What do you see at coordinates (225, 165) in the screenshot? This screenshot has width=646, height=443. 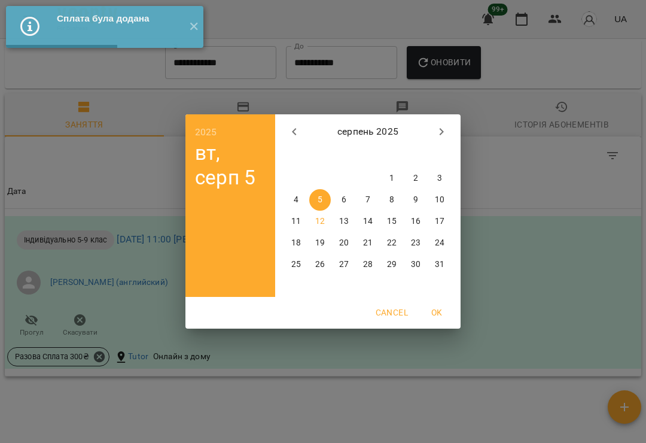 I see `h4: вт, серп 5` at bounding box center [225, 165].